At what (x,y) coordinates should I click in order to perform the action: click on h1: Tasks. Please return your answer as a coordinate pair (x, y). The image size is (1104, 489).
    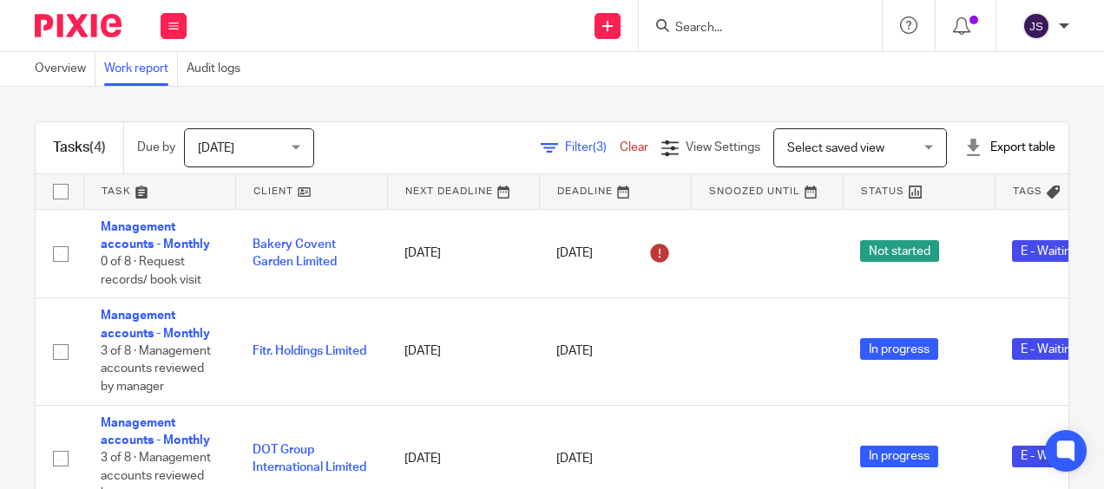
    Looking at the image, I should click on (79, 148).